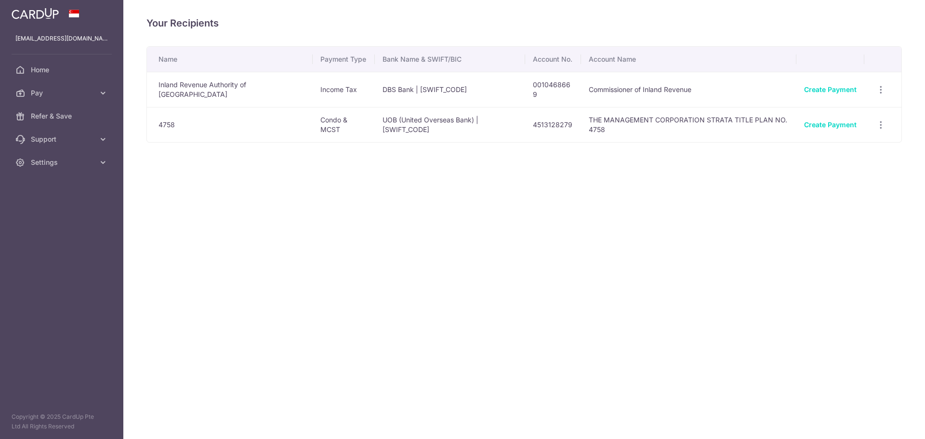  I want to click on td: 4758, so click(230, 124).